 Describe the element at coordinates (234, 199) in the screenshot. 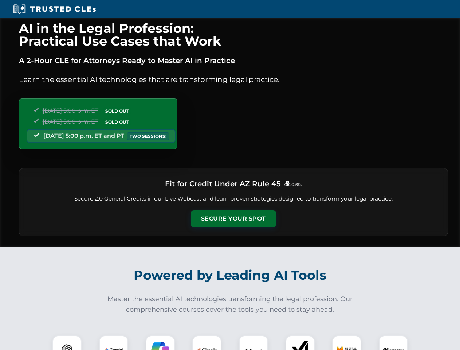

I see `p: Secure 2.0 General Credits in our Live Webcast and learn proven strategies designed to transform ...` at that location.